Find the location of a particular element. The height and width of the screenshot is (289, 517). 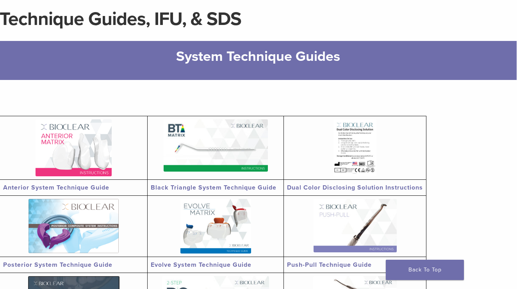

a: Push-Pull Technique Guide is located at coordinates (329, 265).